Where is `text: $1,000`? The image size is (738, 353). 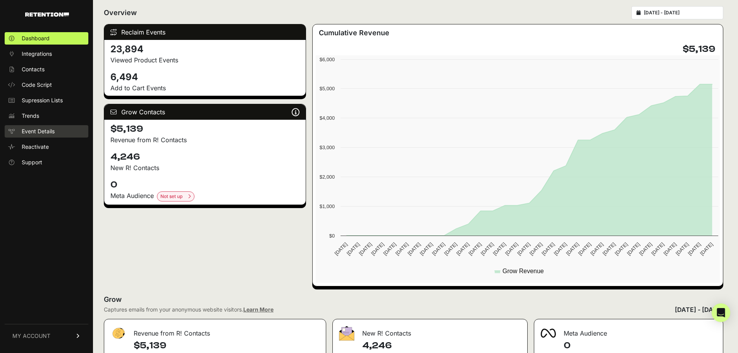
text: $1,000 is located at coordinates (327, 206).